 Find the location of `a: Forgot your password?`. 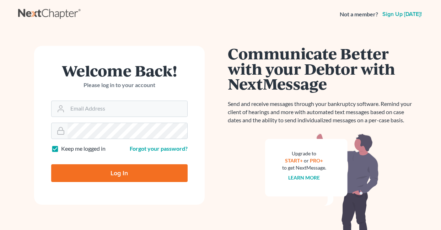

a: Forgot your password? is located at coordinates (159, 148).